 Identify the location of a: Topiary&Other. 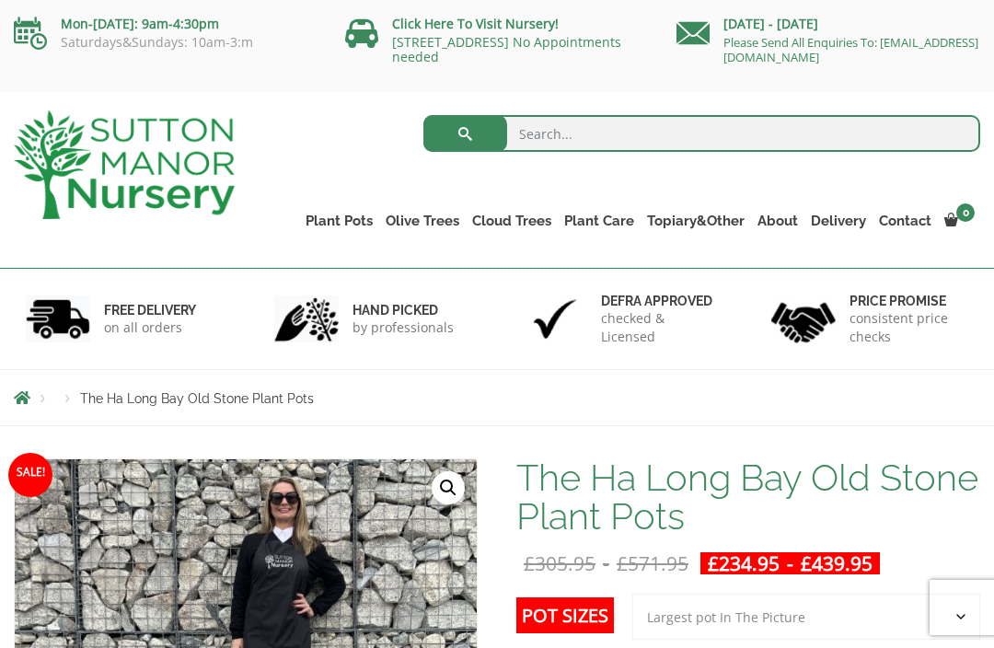
(696, 221).